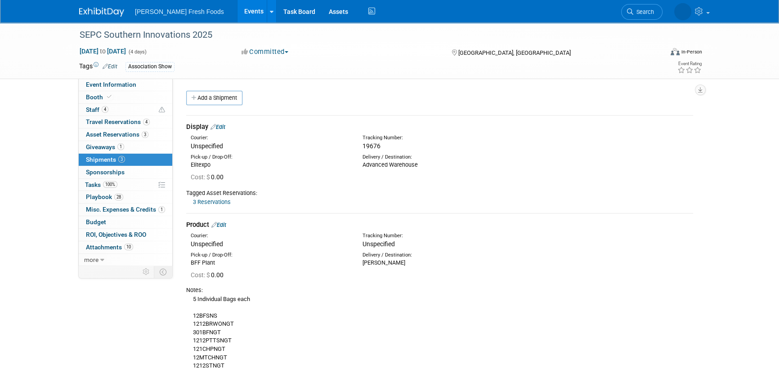 This screenshot has height=372, width=779. What do you see at coordinates (105, 172) in the screenshot?
I see `span: Sponsorships` at bounding box center [105, 172].